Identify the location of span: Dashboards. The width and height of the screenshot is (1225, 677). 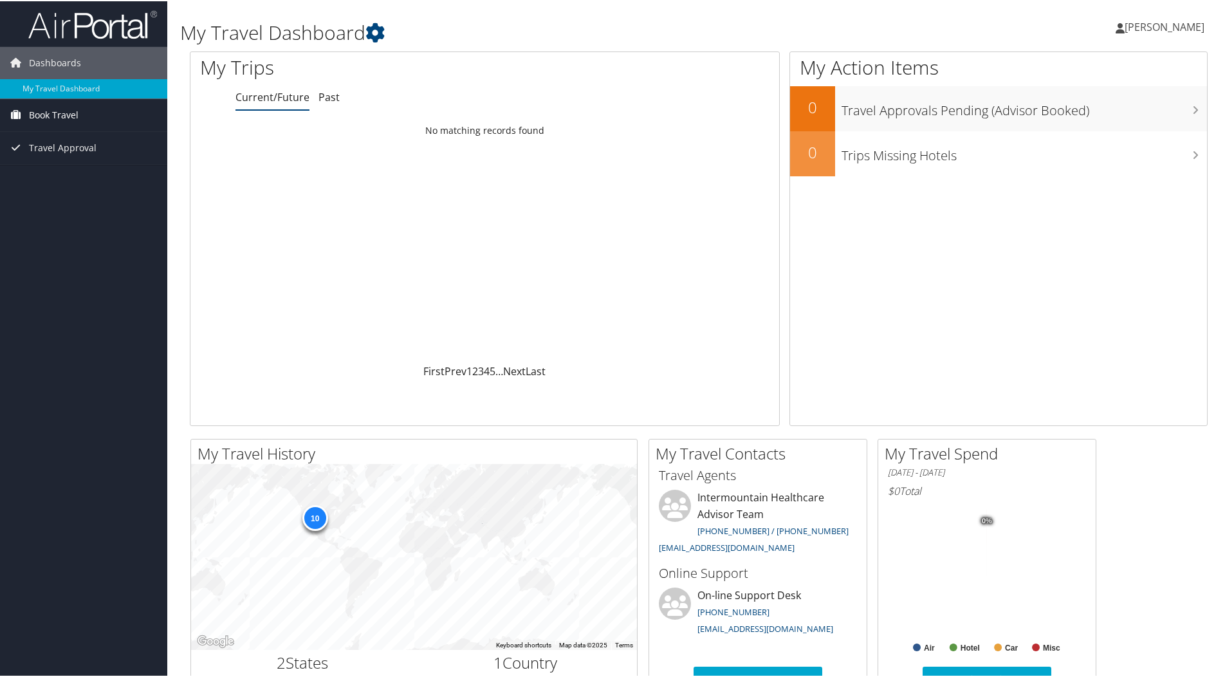
(55, 62).